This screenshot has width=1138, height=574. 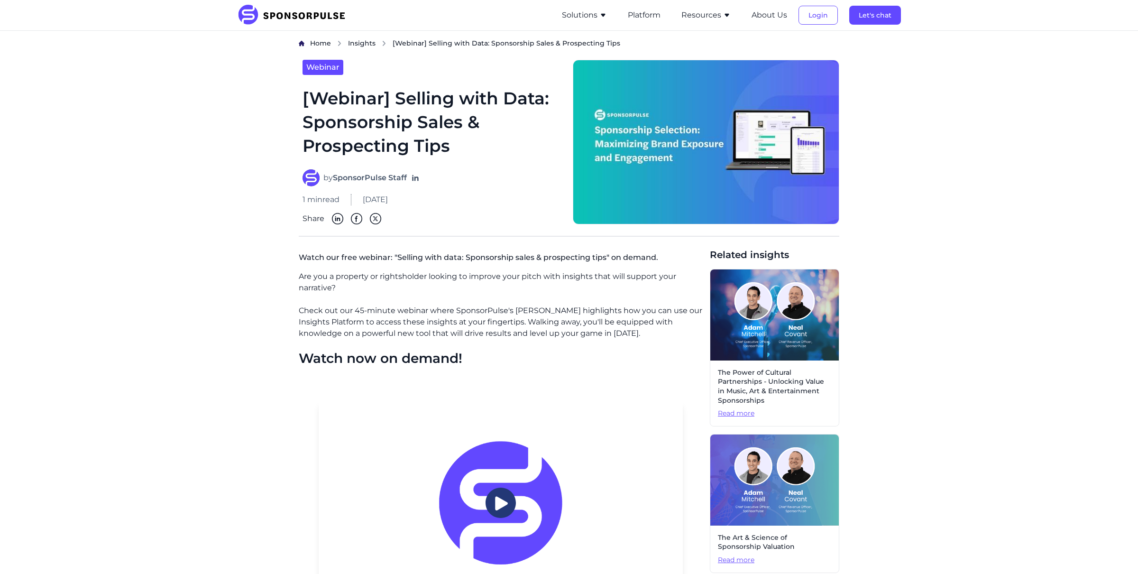 What do you see at coordinates (376, 219) in the screenshot?
I see `img: Twitter` at bounding box center [376, 219].